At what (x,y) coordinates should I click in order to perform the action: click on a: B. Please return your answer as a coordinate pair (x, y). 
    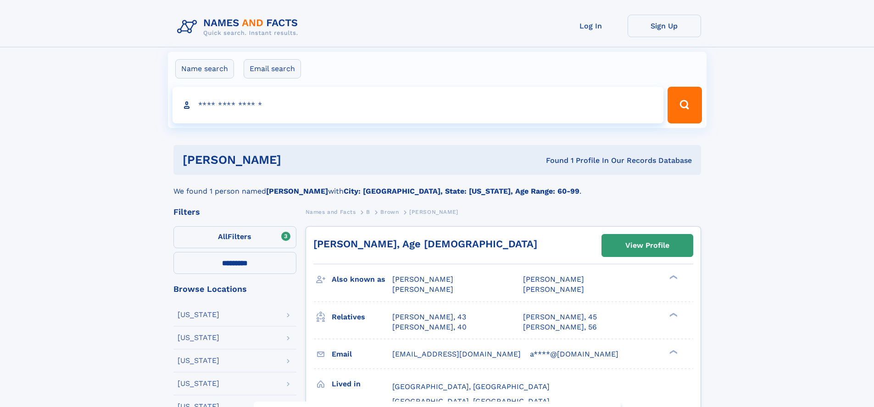
    Looking at the image, I should click on (368, 211).